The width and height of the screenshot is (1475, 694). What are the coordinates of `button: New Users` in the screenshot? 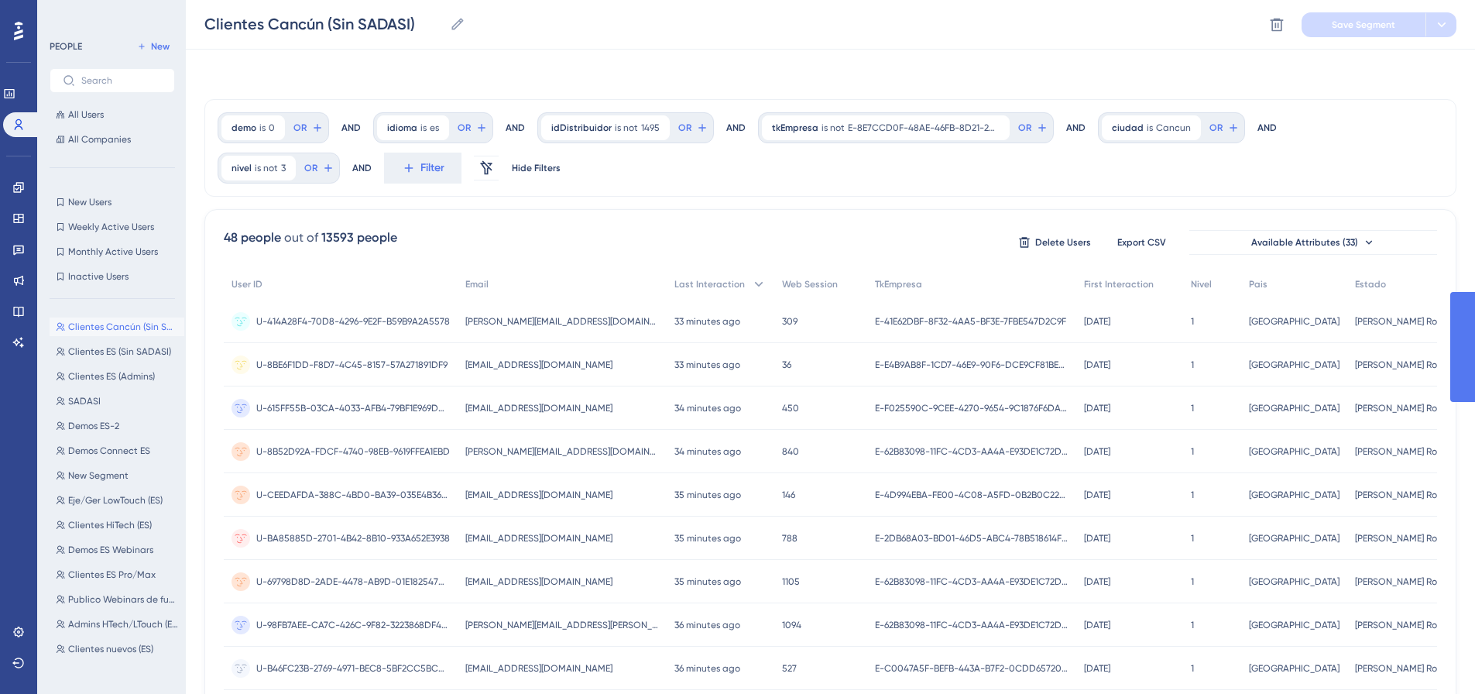 It's located at (112, 202).